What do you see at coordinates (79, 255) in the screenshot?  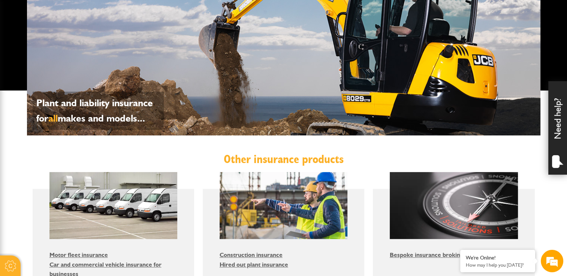 I see `a: Motor fleet insurance` at bounding box center [79, 255].